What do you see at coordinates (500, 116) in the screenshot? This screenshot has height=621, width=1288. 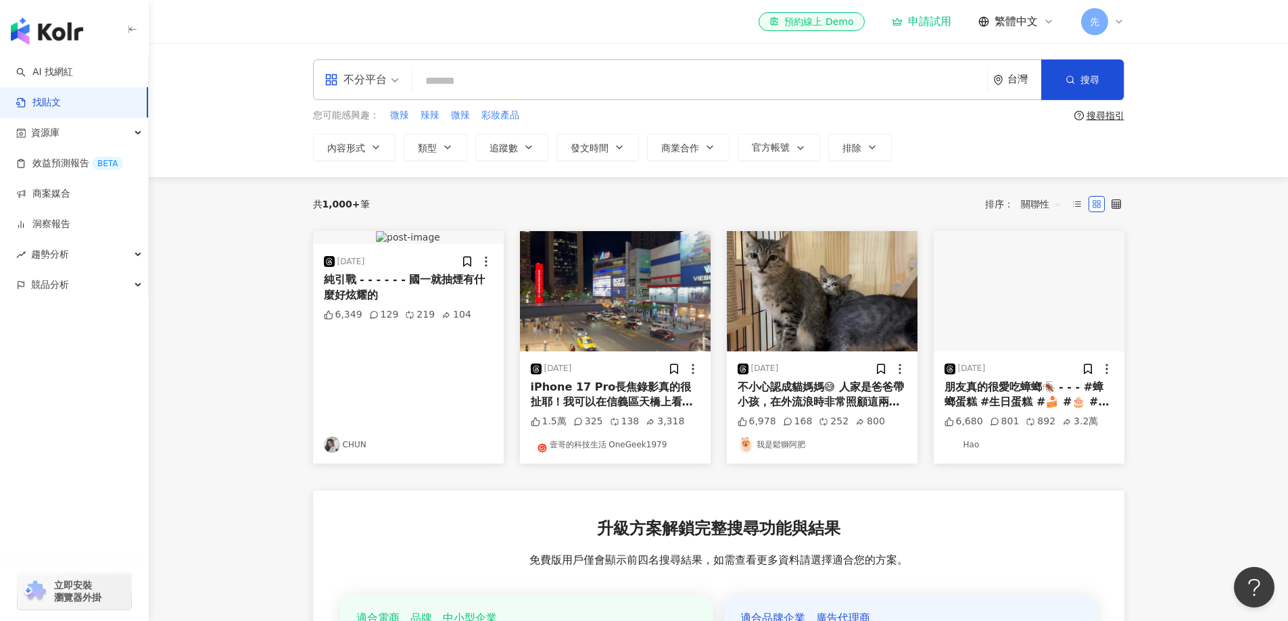 I see `button: 彩妝產品` at bounding box center [500, 116].